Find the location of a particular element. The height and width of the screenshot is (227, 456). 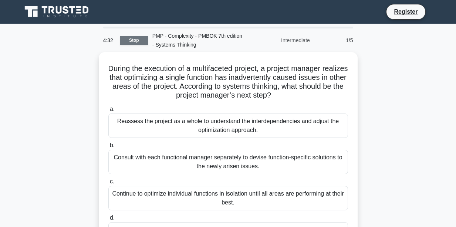

span: d. is located at coordinates (112, 218).